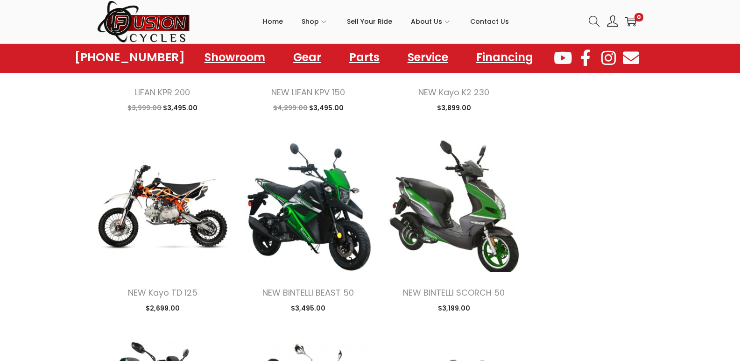 This screenshot has width=740, height=361. What do you see at coordinates (489, 21) in the screenshot?
I see `a: Contact Us` at bounding box center [489, 21].